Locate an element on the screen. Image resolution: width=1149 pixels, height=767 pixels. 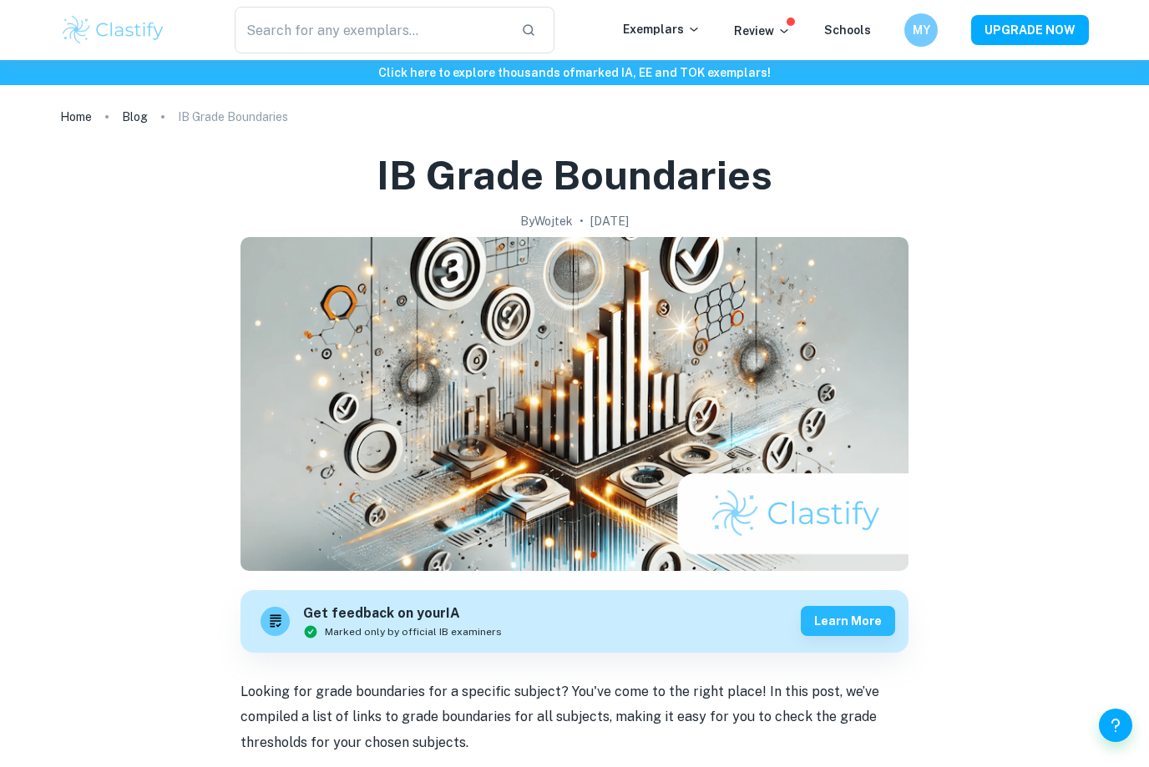
p: Looking for grade boundaries for a specific subject? You've come to the right place! In this post... is located at coordinates (574, 717).